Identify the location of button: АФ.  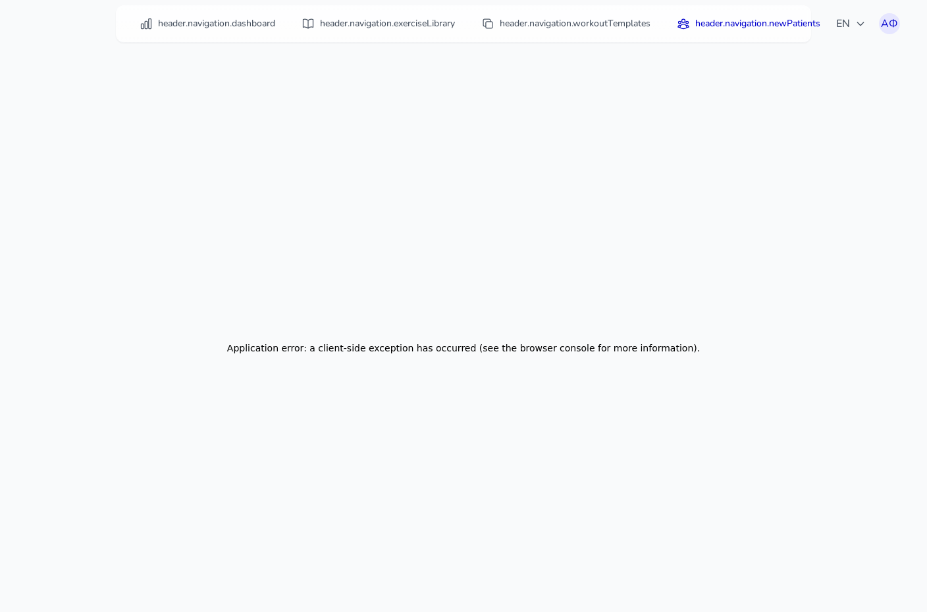
(889, 24).